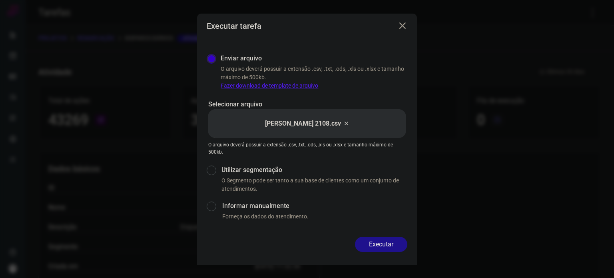 The width and height of the screenshot is (614, 278). I want to click on p: Forneça os dados do atendimento., so click(315, 216).